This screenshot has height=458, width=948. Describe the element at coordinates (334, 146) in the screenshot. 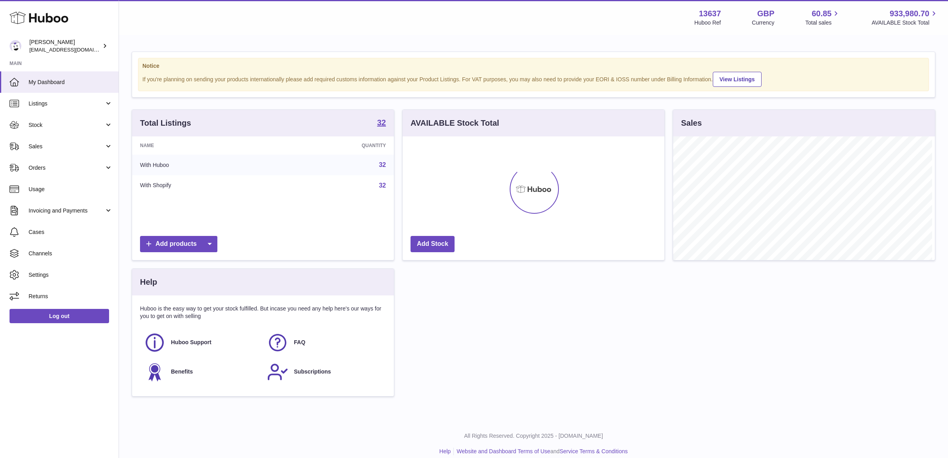

I see `th: Quantity` at that location.